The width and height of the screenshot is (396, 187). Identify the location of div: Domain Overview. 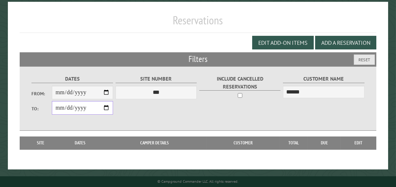
(45, 48).